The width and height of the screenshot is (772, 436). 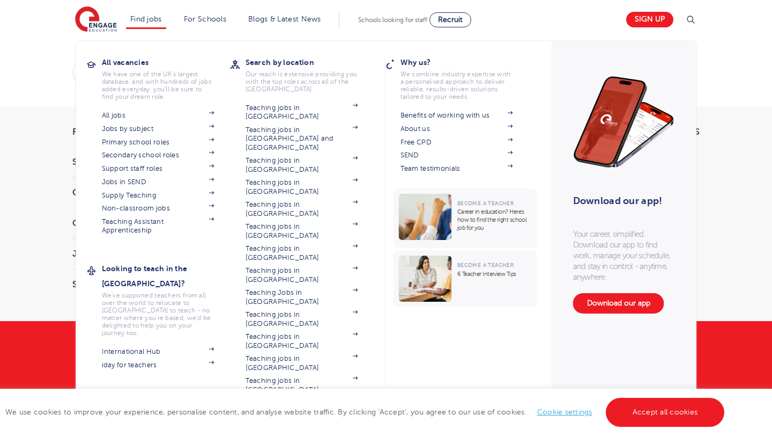 I want to click on a: Accept all cookies, so click(x=666, y=412).